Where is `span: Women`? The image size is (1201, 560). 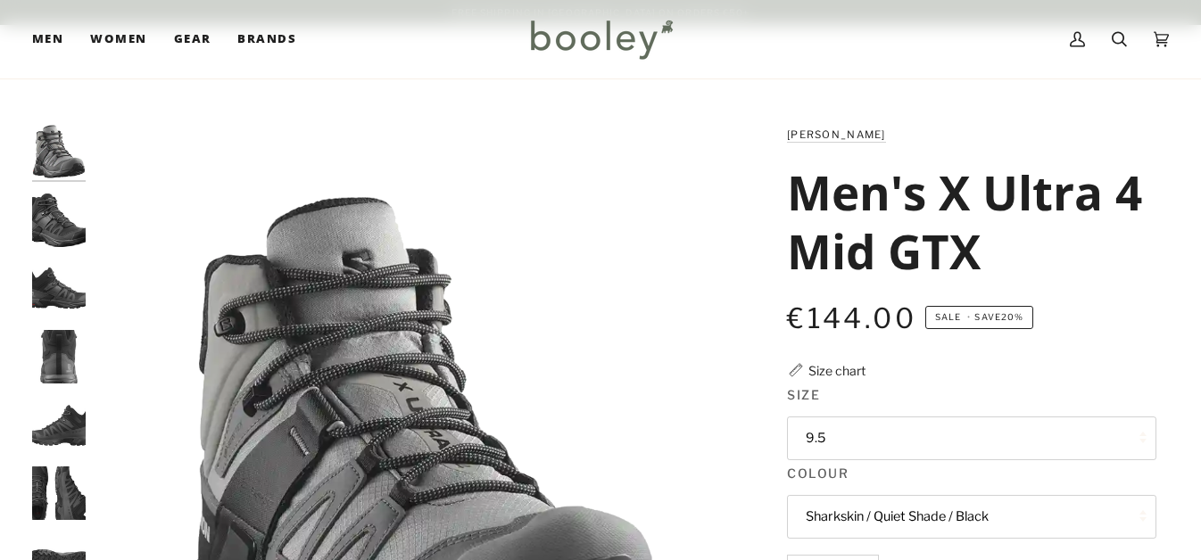 span: Women is located at coordinates (118, 39).